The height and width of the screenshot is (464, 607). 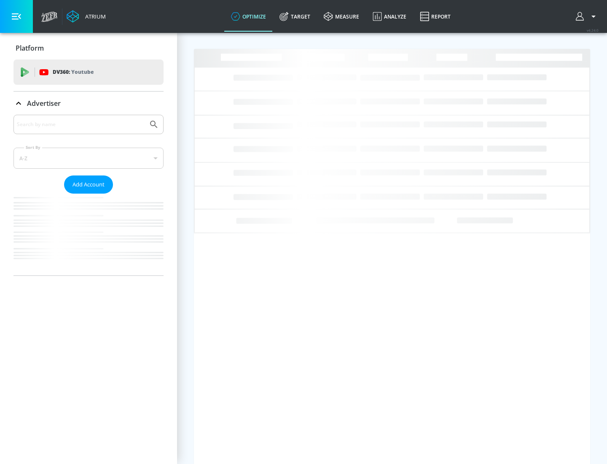 I want to click on p: DV360:, so click(x=73, y=72).